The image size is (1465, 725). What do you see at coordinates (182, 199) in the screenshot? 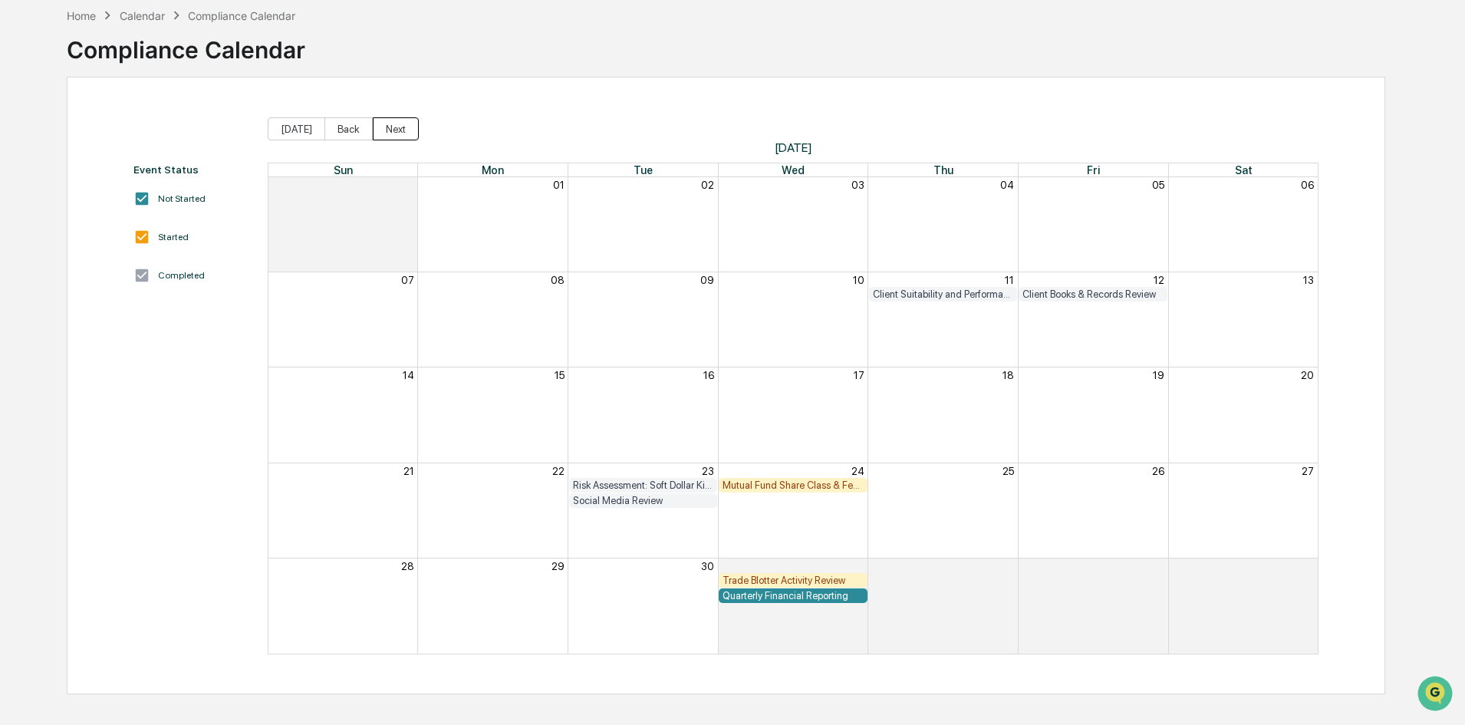
I see `div: Not Started` at bounding box center [182, 199].